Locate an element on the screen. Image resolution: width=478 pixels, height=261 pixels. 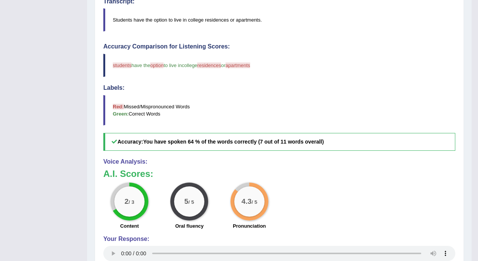
blockquote: Missed/Mispronounced Words Correct Words is located at coordinates (279, 110).